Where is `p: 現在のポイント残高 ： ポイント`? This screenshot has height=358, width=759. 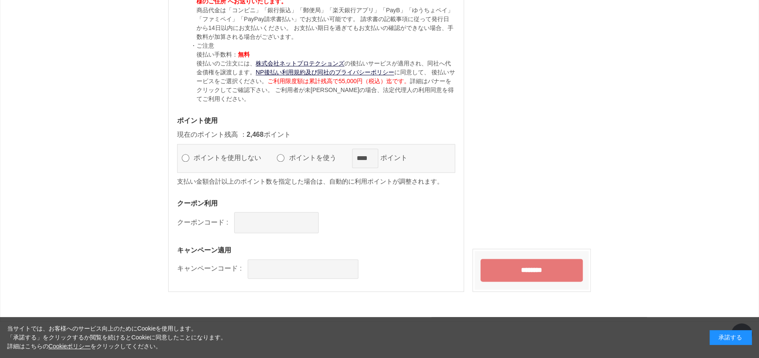
p: 現在のポイント残高 ： ポイント is located at coordinates (316, 135).